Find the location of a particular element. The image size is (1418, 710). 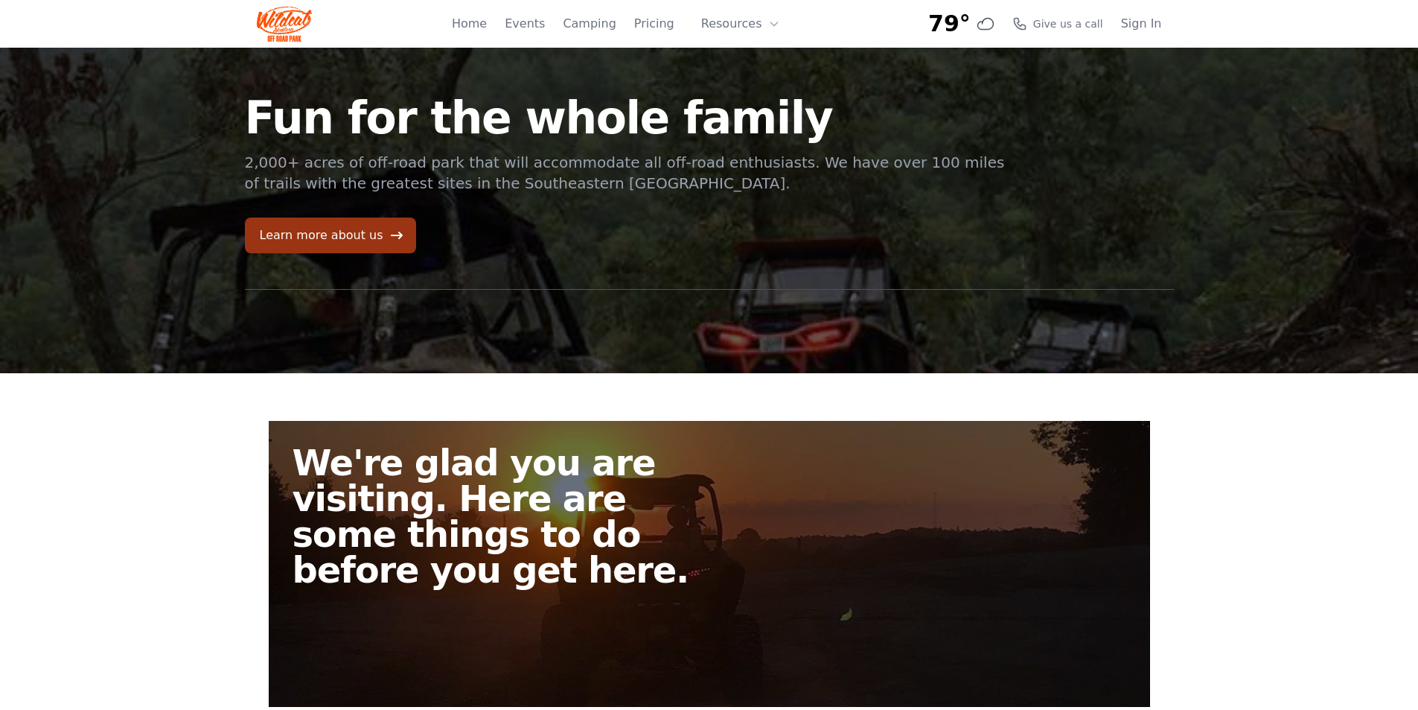

a: Camping is located at coordinates (589, 24).